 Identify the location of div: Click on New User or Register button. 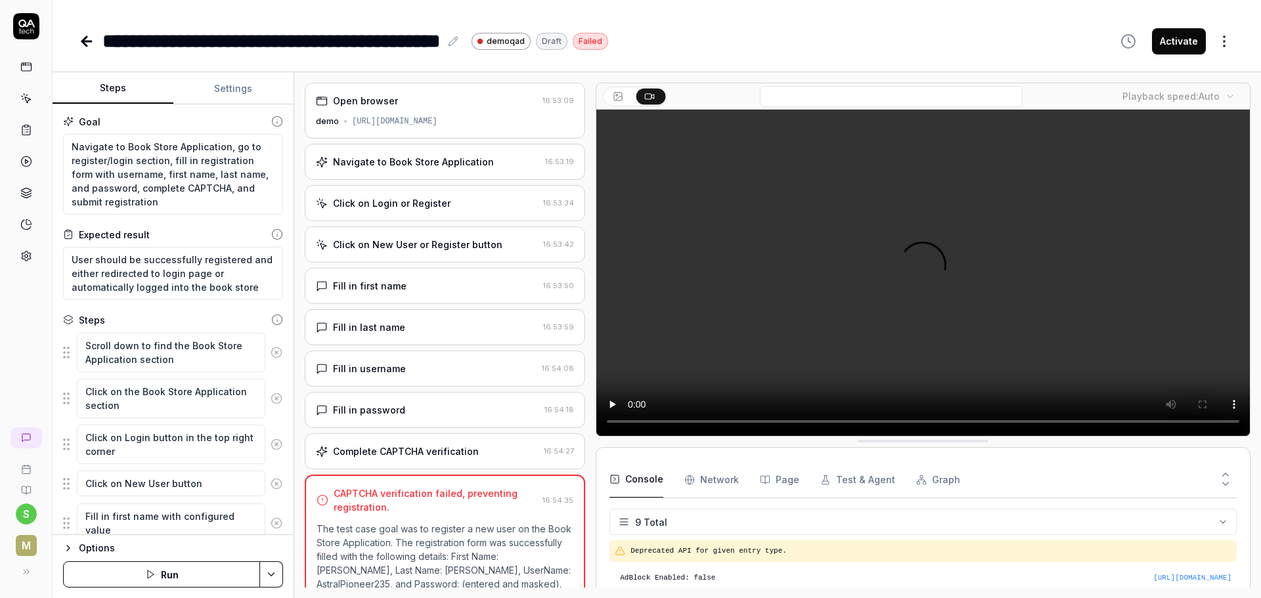
(418, 244).